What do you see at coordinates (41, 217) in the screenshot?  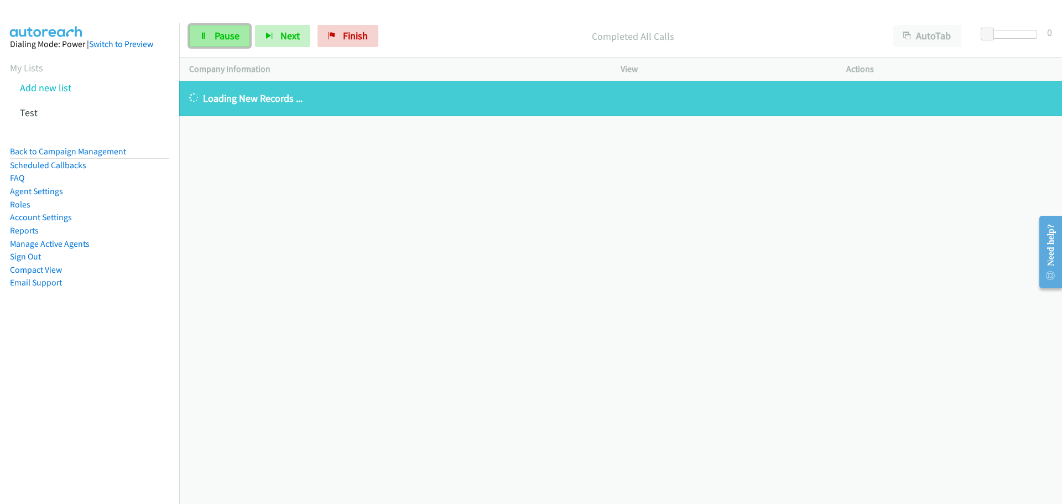 I see `a: Account Settings` at bounding box center [41, 217].